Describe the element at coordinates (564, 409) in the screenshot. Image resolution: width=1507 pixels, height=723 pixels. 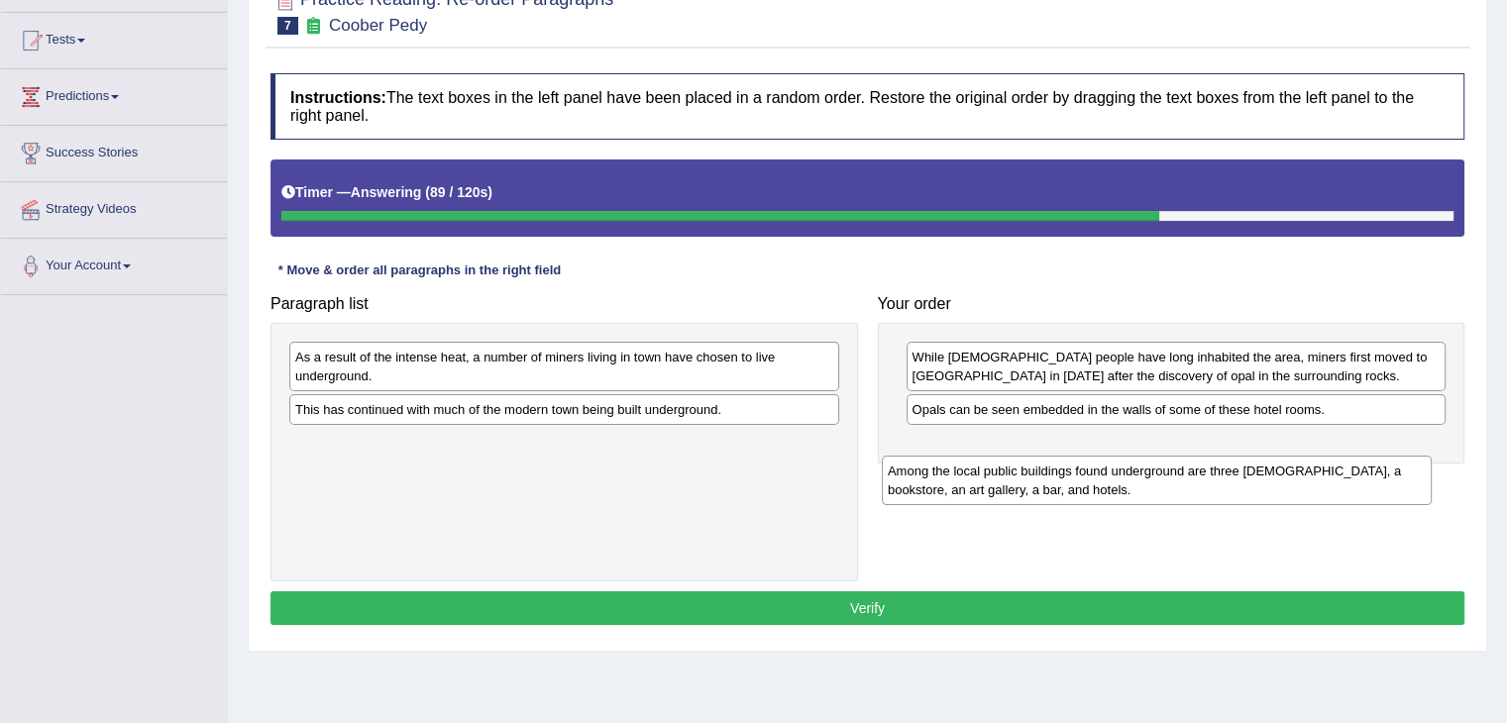
I see `div: This has continued with much of the modern town being built underground.` at that location.